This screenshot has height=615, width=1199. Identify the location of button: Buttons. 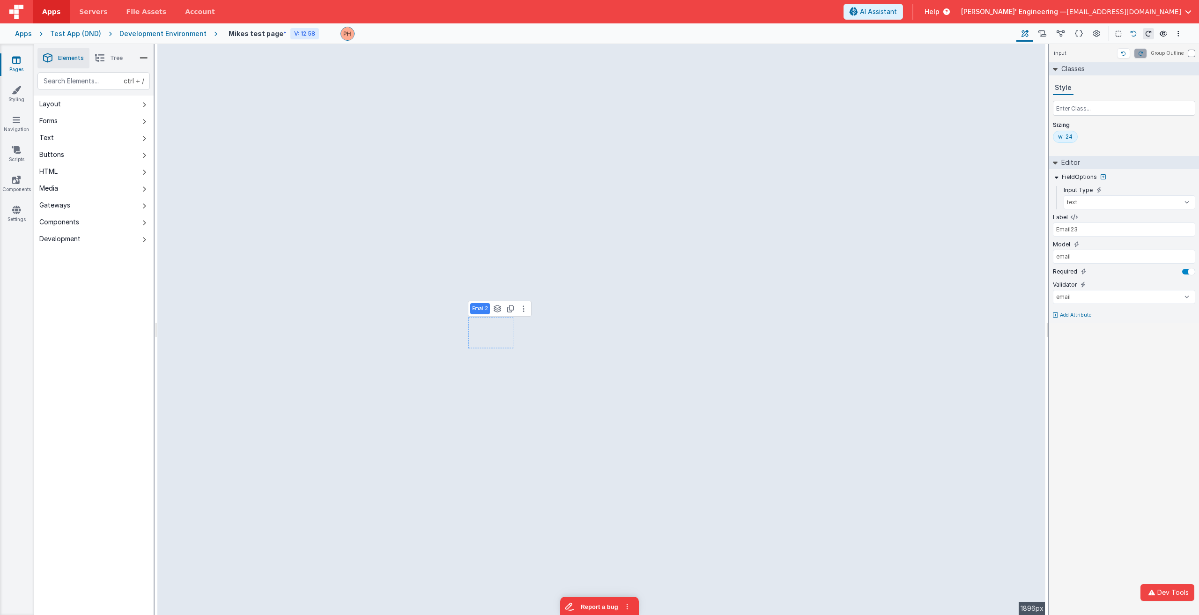
(94, 155).